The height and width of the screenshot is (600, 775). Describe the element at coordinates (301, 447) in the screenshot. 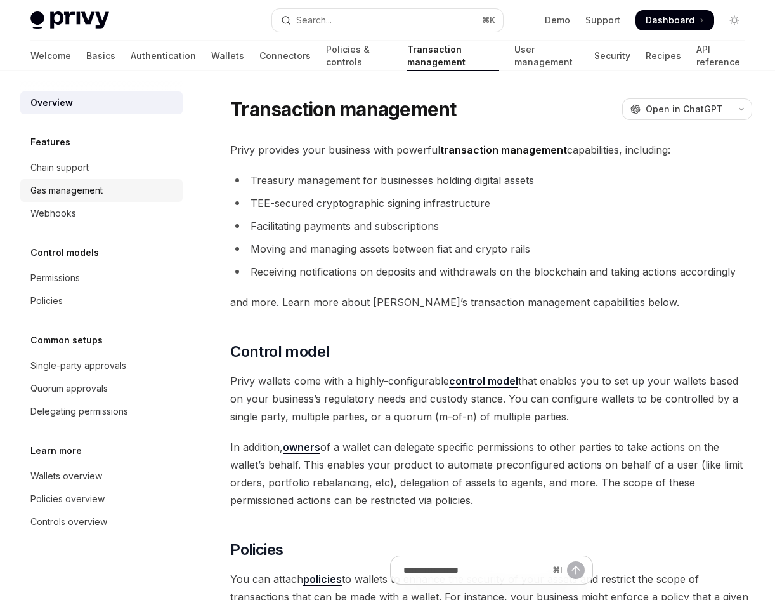

I see `a: owners` at that location.